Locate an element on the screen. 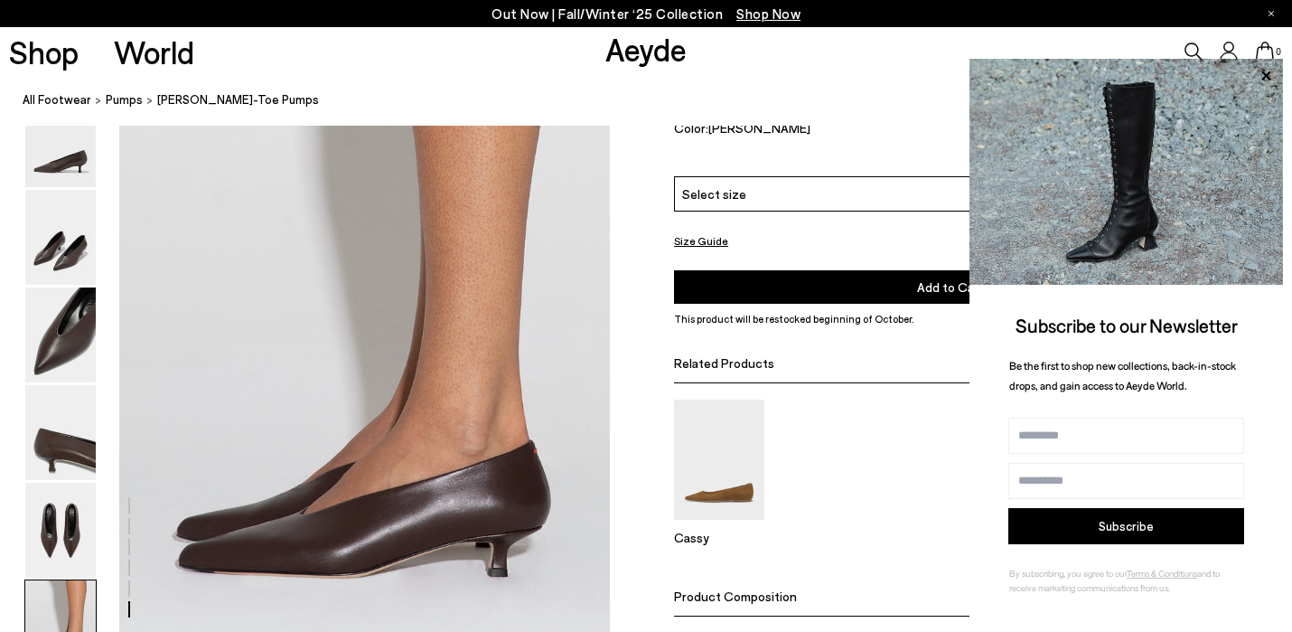 The image size is (1292, 632). button: Add to Cart is located at coordinates (951, 286).